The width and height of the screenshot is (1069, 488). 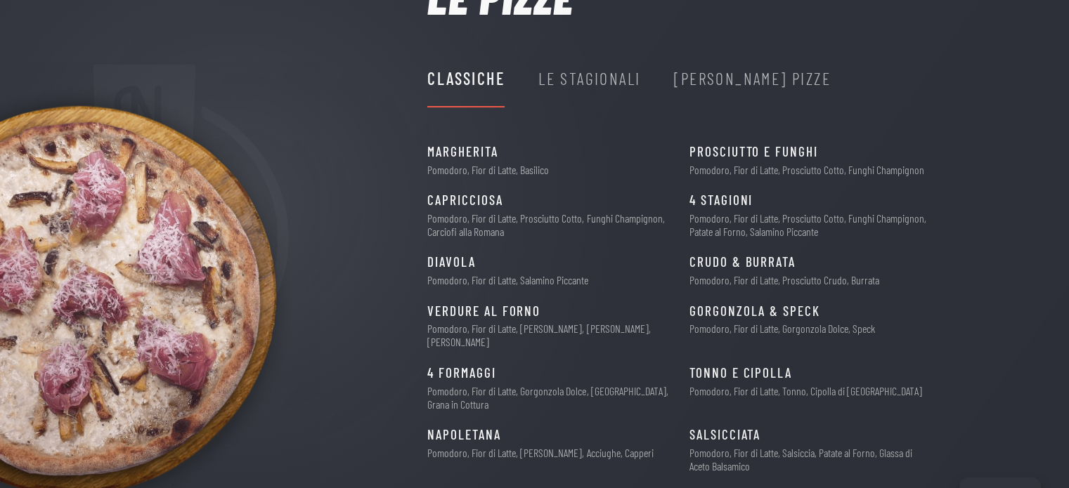 I want to click on p: Pomodoro, Fior di Latte, Salamino Piccante, so click(x=507, y=280).